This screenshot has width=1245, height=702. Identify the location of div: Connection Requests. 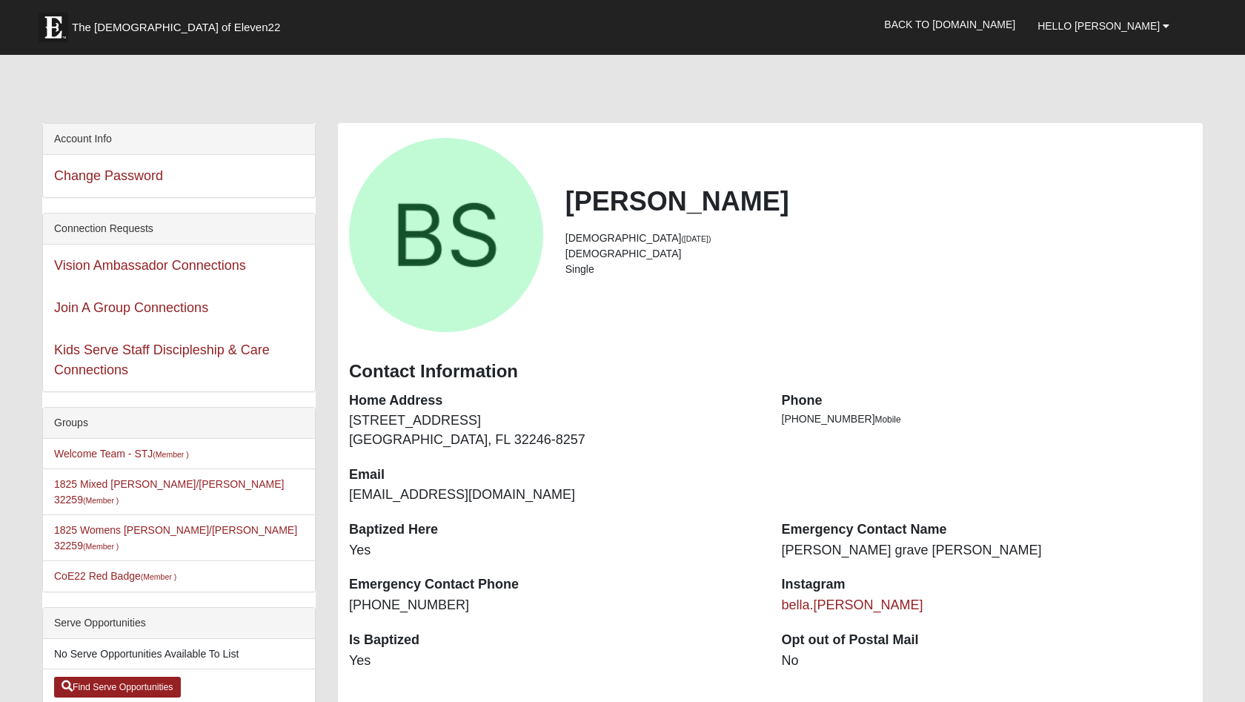
(179, 229).